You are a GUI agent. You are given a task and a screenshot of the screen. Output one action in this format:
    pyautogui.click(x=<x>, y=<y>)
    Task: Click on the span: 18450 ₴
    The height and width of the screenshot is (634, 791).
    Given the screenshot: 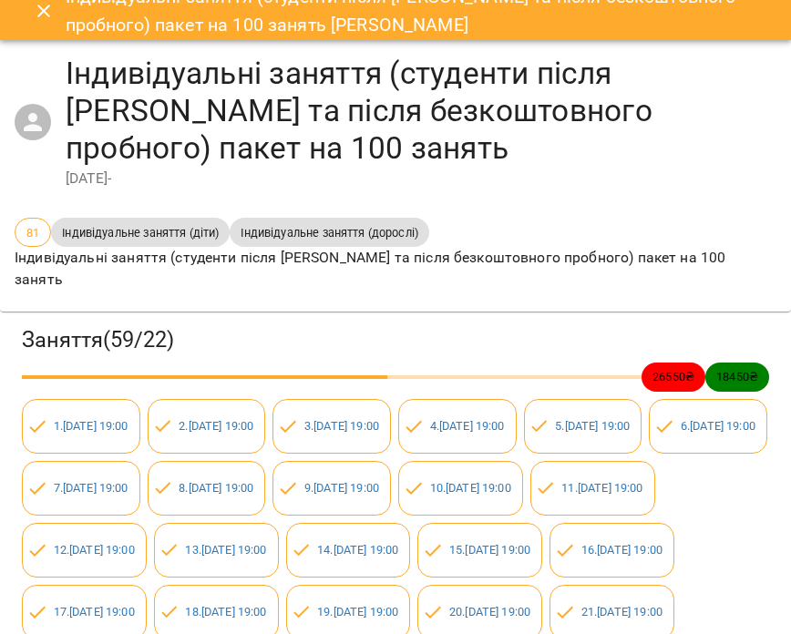 What is the action you would take?
    pyautogui.click(x=737, y=376)
    